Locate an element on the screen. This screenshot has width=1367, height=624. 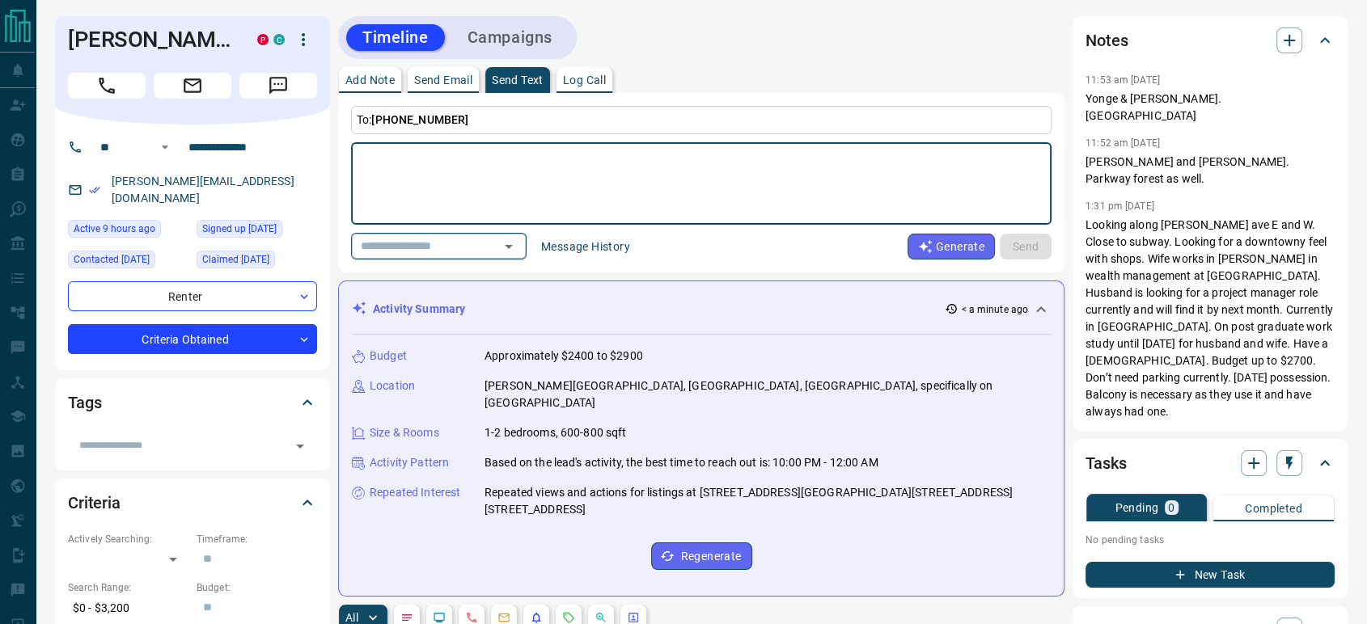
div: Tags is located at coordinates (192, 403).